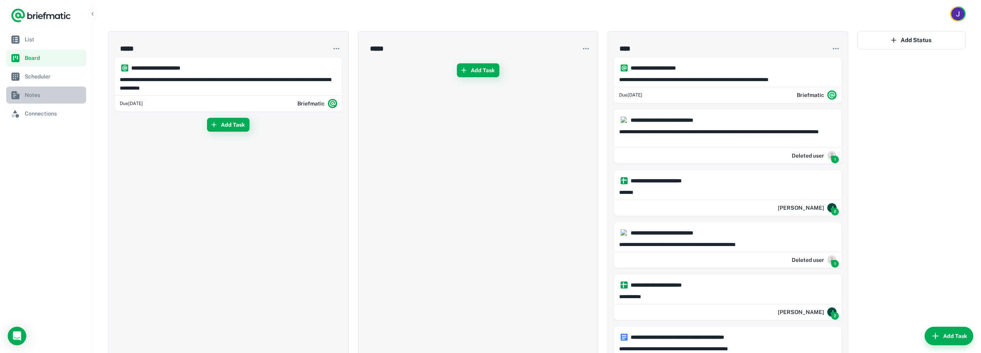  What do you see at coordinates (54, 95) in the screenshot?
I see `span: Notes` at bounding box center [54, 95].